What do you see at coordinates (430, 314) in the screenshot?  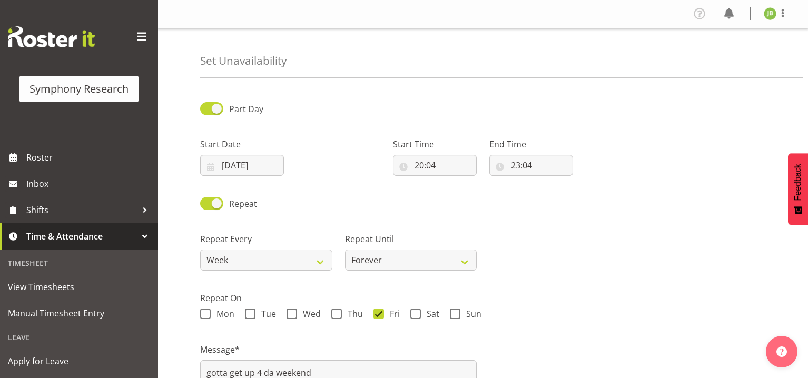 I see `span: Sat` at bounding box center [430, 314].